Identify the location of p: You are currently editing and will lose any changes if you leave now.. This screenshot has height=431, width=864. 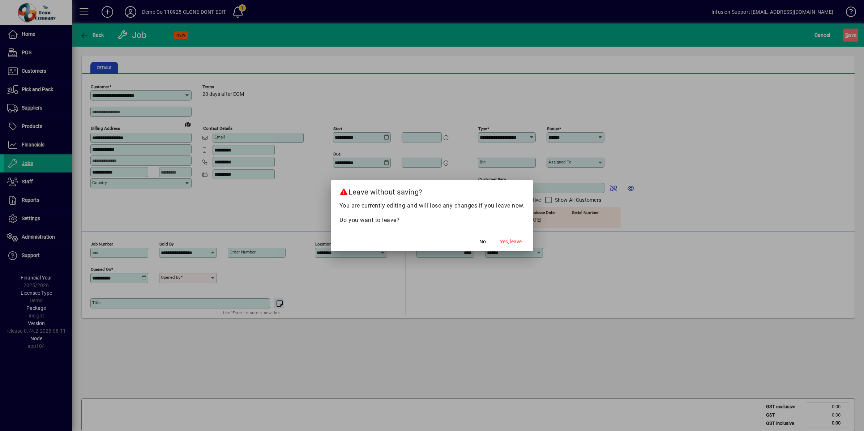
(432, 206).